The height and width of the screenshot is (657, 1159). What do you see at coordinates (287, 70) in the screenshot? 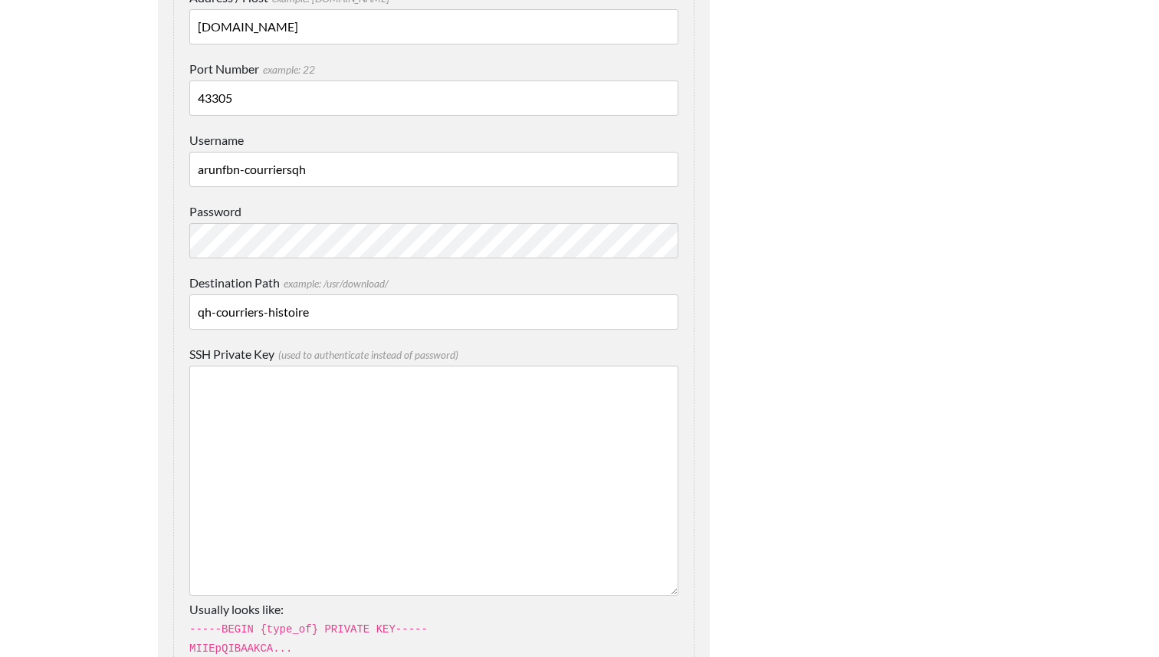
I see `span: example: 22` at bounding box center [287, 70].